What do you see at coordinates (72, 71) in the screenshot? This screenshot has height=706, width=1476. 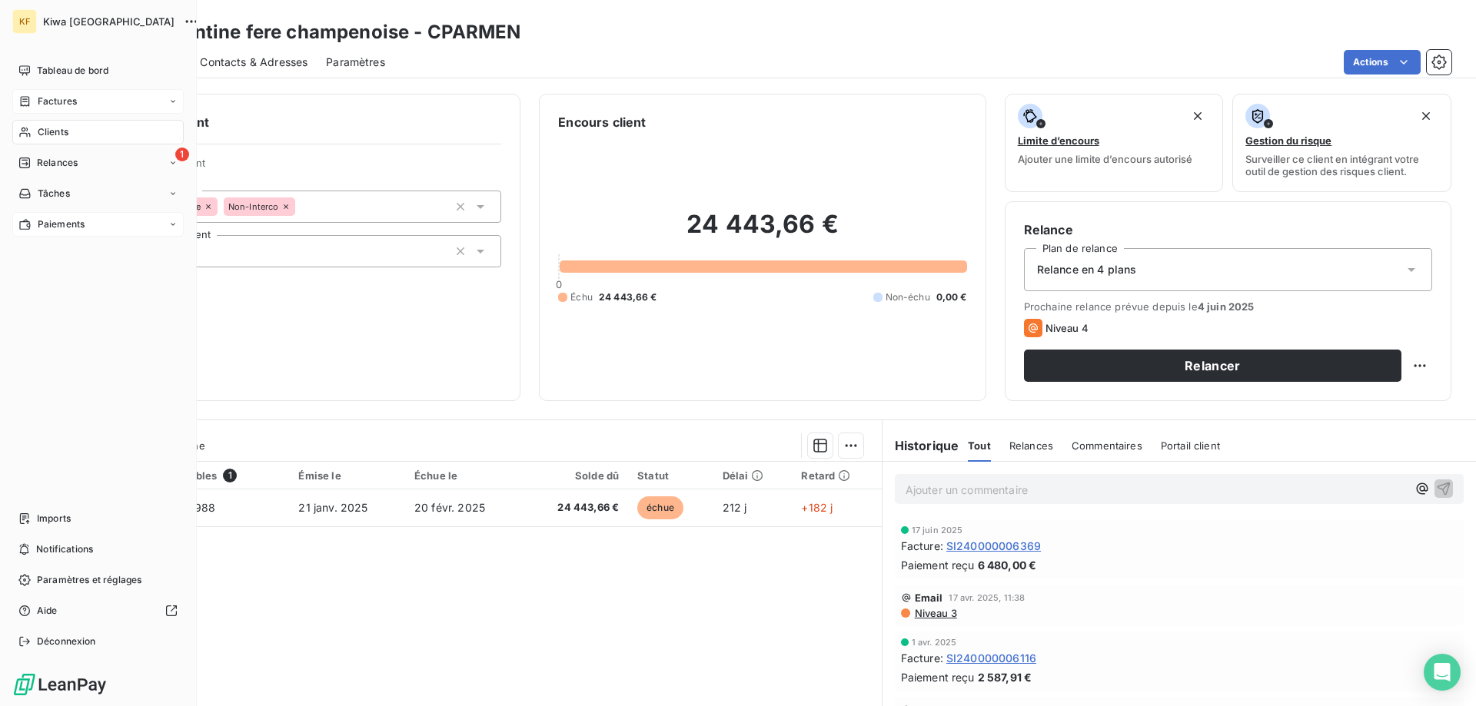 I see `span: Tableau de bord` at bounding box center [72, 71].